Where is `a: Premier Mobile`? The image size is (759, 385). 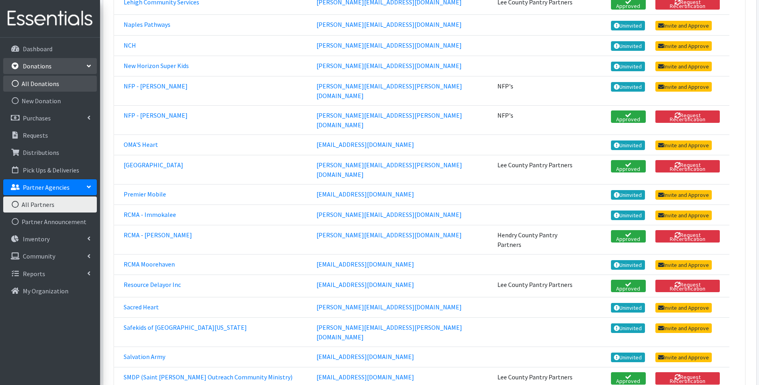
a: Premier Mobile is located at coordinates (145, 194).